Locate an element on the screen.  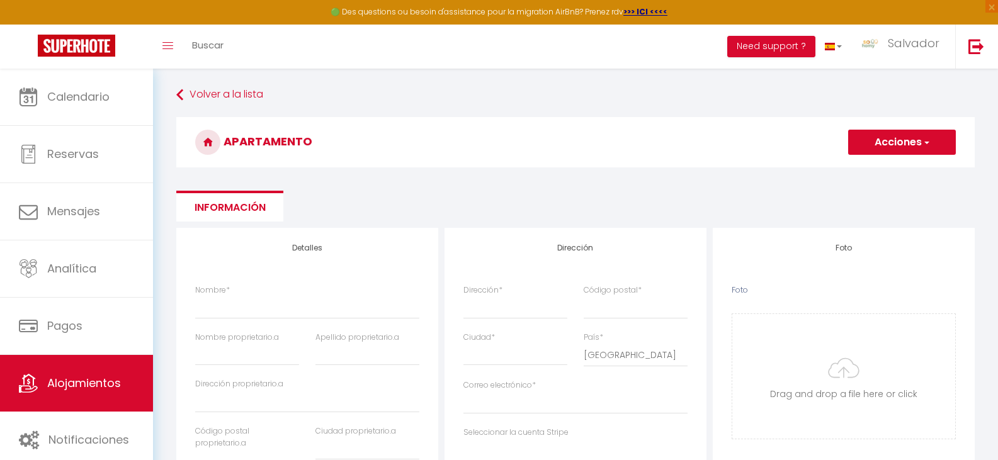
span: Notificaciones is located at coordinates (89, 439).